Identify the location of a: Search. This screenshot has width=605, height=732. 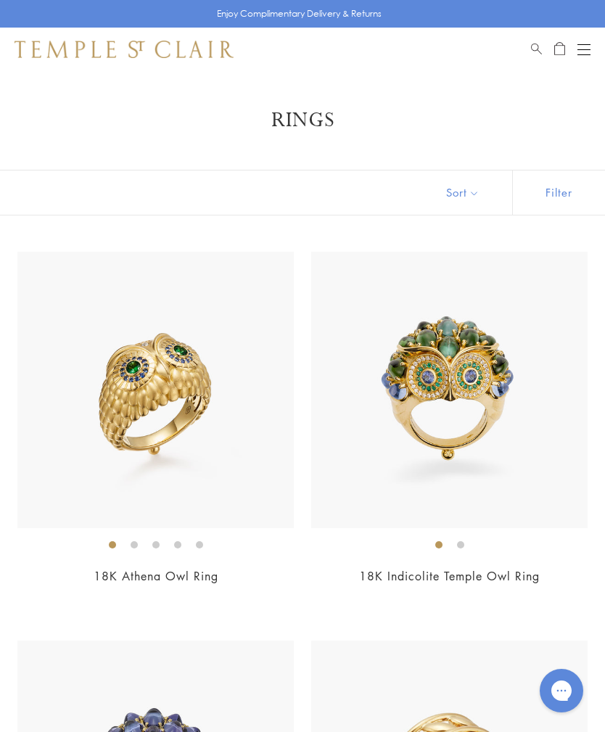
(536, 49).